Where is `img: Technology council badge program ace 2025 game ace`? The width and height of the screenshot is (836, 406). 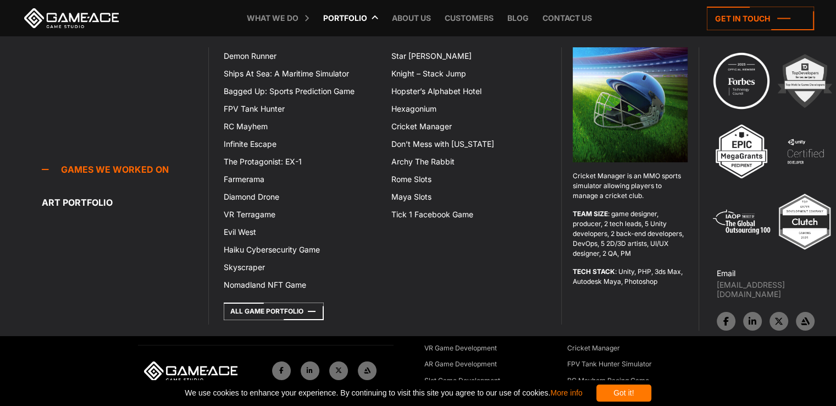
img: Technology council badge program ace 2025 game ace is located at coordinates (742, 81).